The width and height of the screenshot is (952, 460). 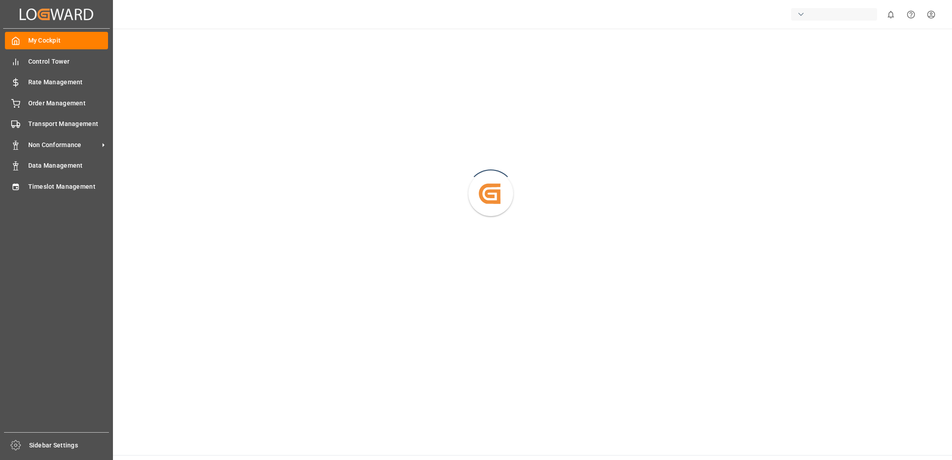 I want to click on a: Timeslot Management, so click(x=56, y=186).